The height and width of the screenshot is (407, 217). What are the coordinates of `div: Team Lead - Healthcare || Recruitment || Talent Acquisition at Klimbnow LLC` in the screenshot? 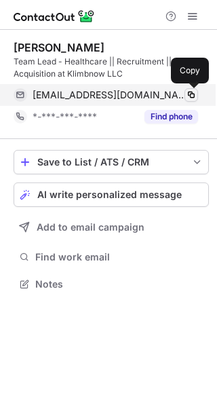 It's located at (111, 68).